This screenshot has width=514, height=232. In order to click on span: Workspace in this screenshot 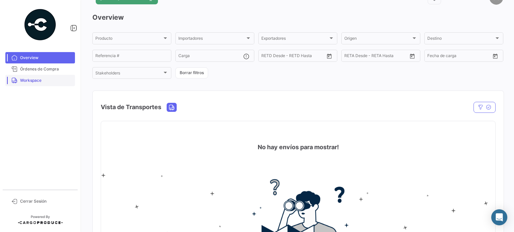, I will do `click(46, 81)`.